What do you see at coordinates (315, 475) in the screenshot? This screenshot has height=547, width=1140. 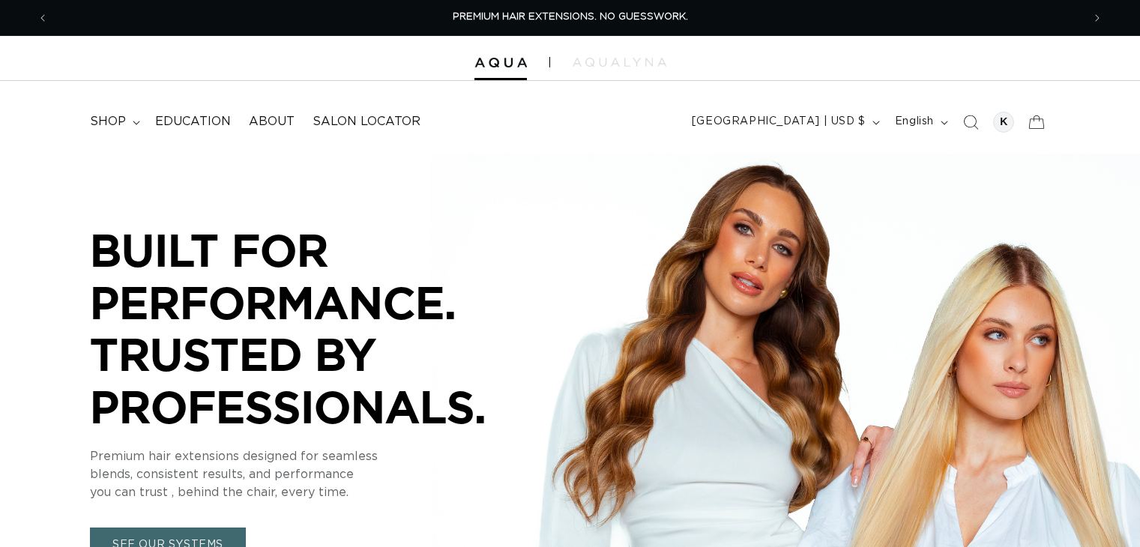 I see `p: blends, consistent results, and performance` at bounding box center [315, 475].